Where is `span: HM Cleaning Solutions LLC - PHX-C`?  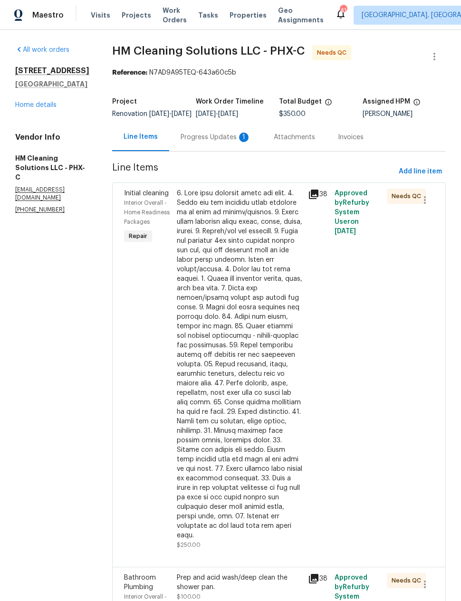 span: HM Cleaning Solutions LLC - PHX-C is located at coordinates (208, 51).